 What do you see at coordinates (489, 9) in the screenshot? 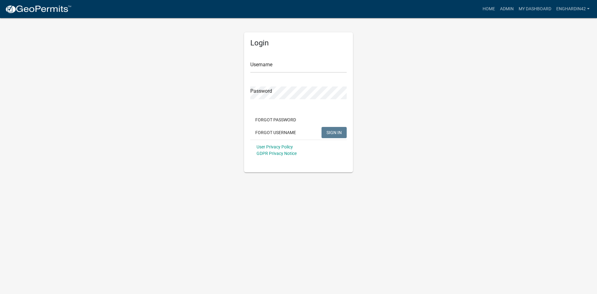
I see `a: Home` at bounding box center [489, 9].